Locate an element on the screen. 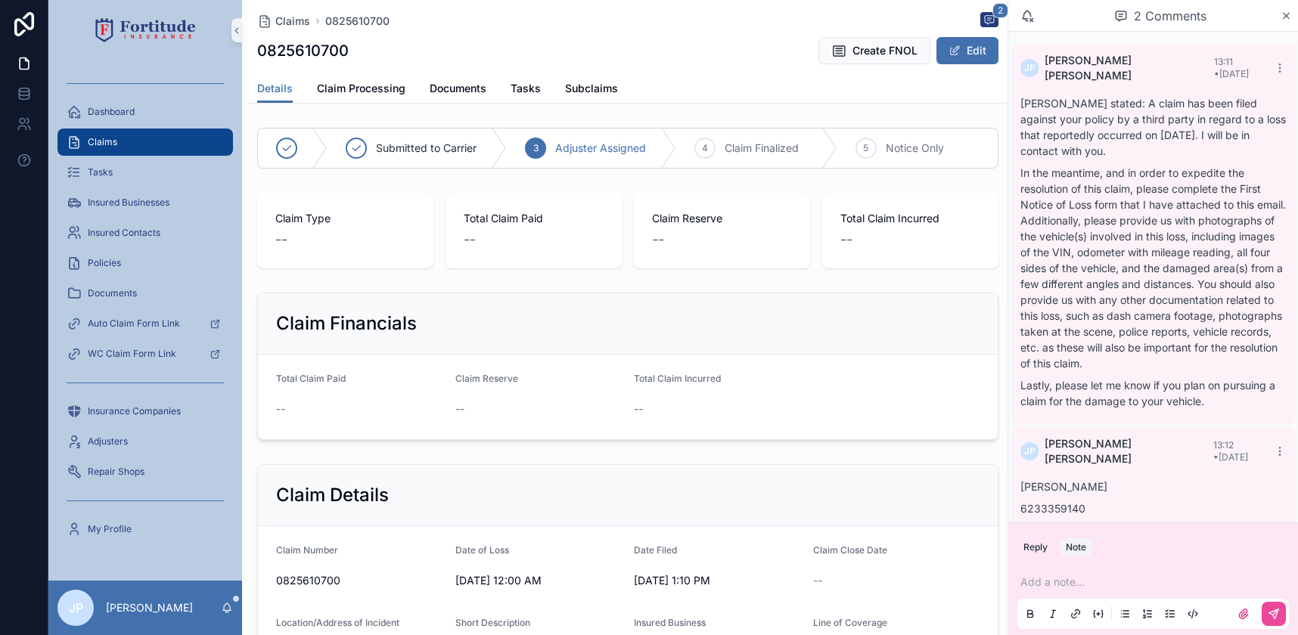 The height and width of the screenshot is (635, 1298). a: Insured Contacts is located at coordinates (145, 233).